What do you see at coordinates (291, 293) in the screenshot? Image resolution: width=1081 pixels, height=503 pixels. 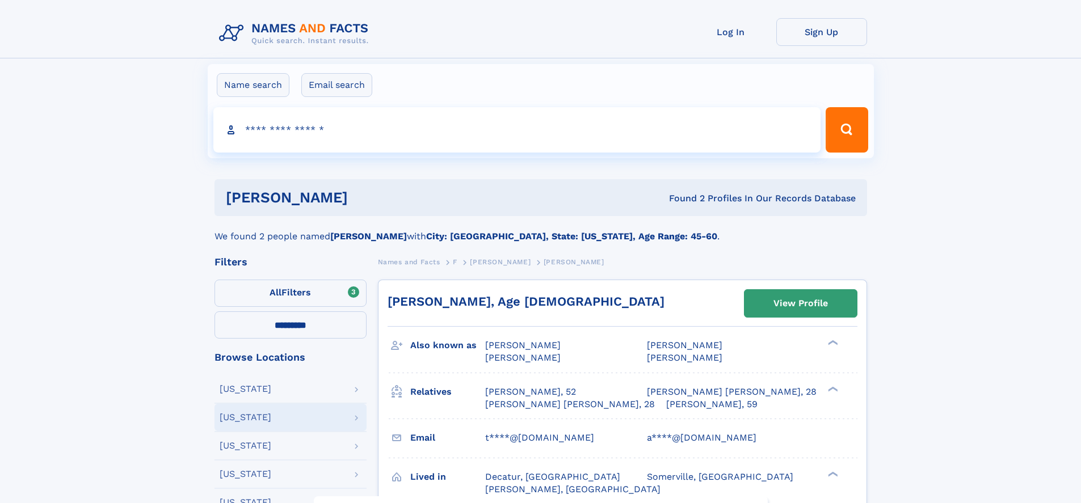 I see `label: Filters` at bounding box center [291, 293].